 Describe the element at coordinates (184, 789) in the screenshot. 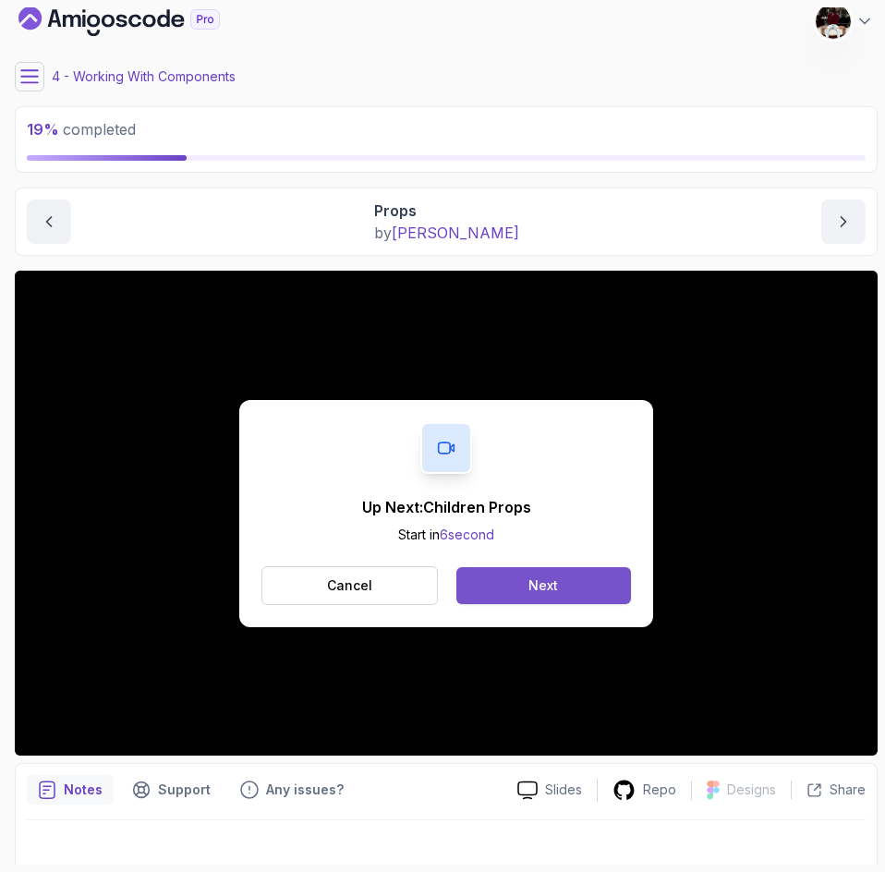

I see `p: Support` at that location.